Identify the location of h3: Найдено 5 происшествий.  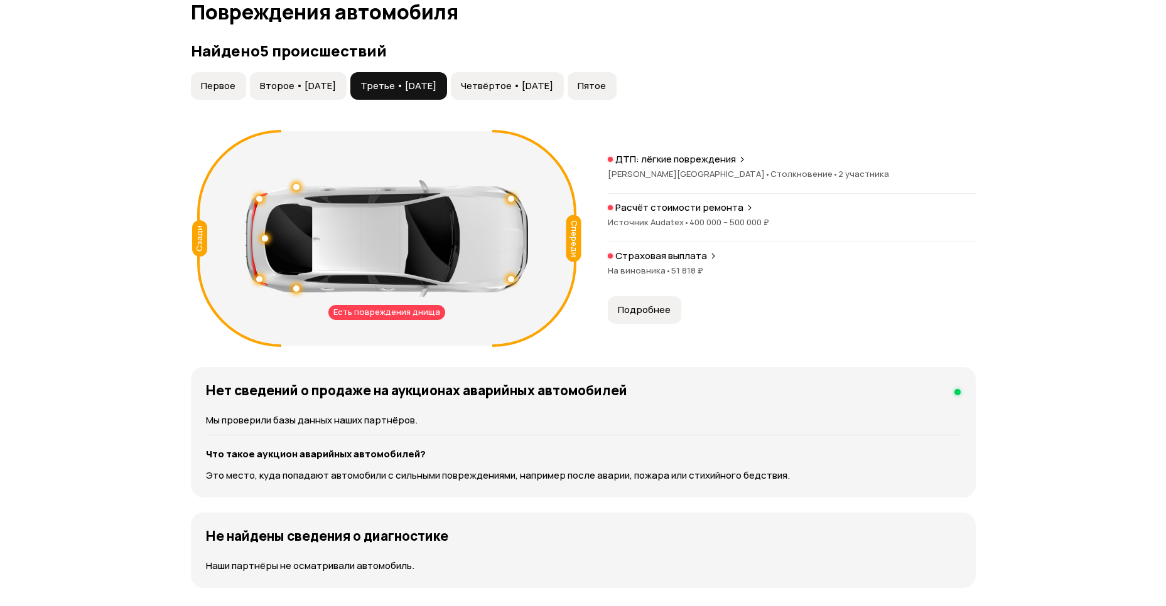
(583, 51).